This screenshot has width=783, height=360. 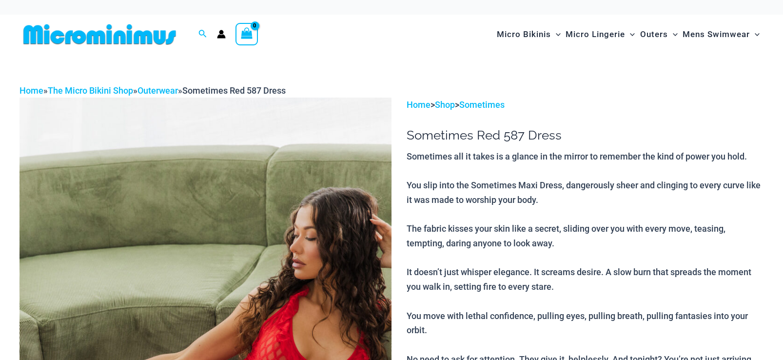 What do you see at coordinates (482, 104) in the screenshot?
I see `a: Sometimes` at bounding box center [482, 104].